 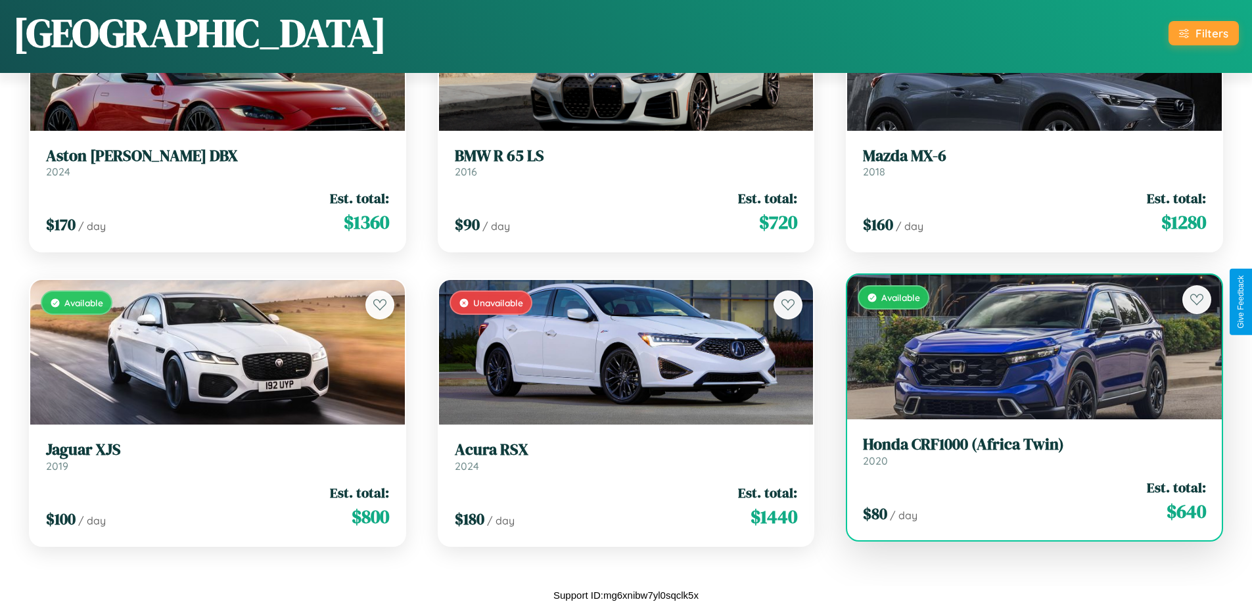 What do you see at coordinates (1186, 511) in the screenshot?
I see `span: $ 640` at bounding box center [1186, 511].